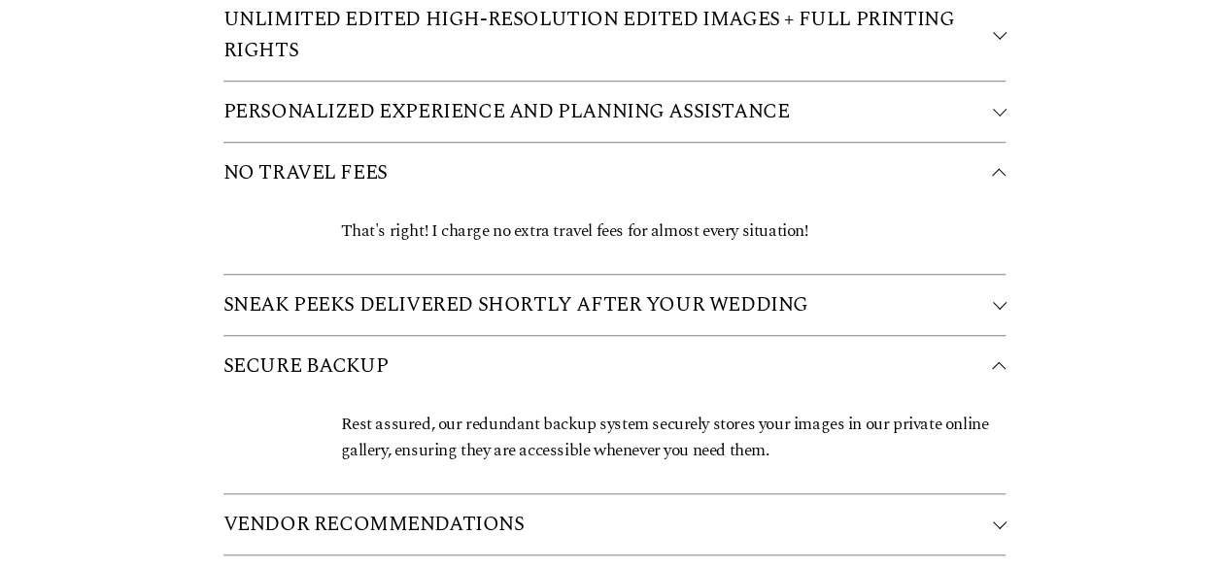 This screenshot has height=568, width=1229. What do you see at coordinates (615, 238) in the screenshot?
I see `div: NO TRAVEL FEES` at bounding box center [615, 238].